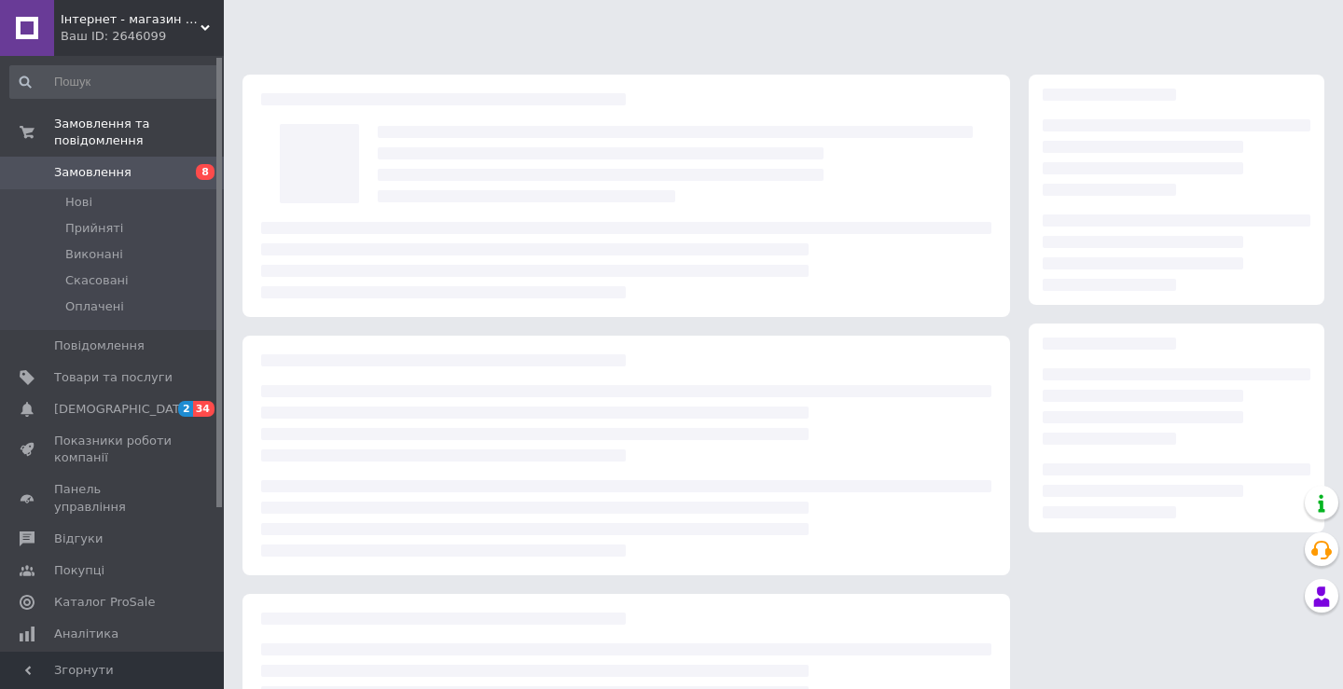  What do you see at coordinates (94, 307) in the screenshot?
I see `span: Оплачені` at bounding box center [94, 307].